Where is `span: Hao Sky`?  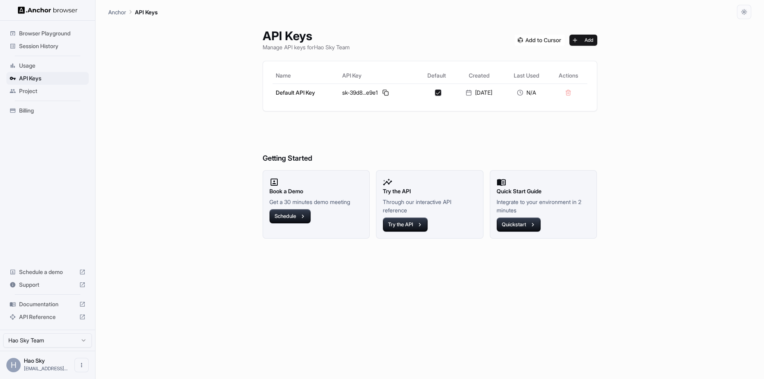 span: Hao Sky is located at coordinates (34, 361).